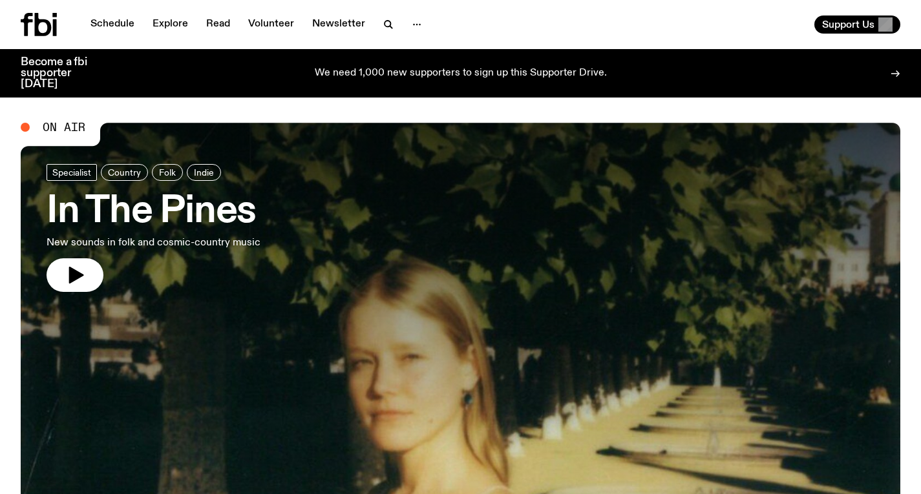 The image size is (921, 494). Describe the element at coordinates (461, 74) in the screenshot. I see `p: We need 1,000 new supporters to sign up this Supporter Drive.` at that location.